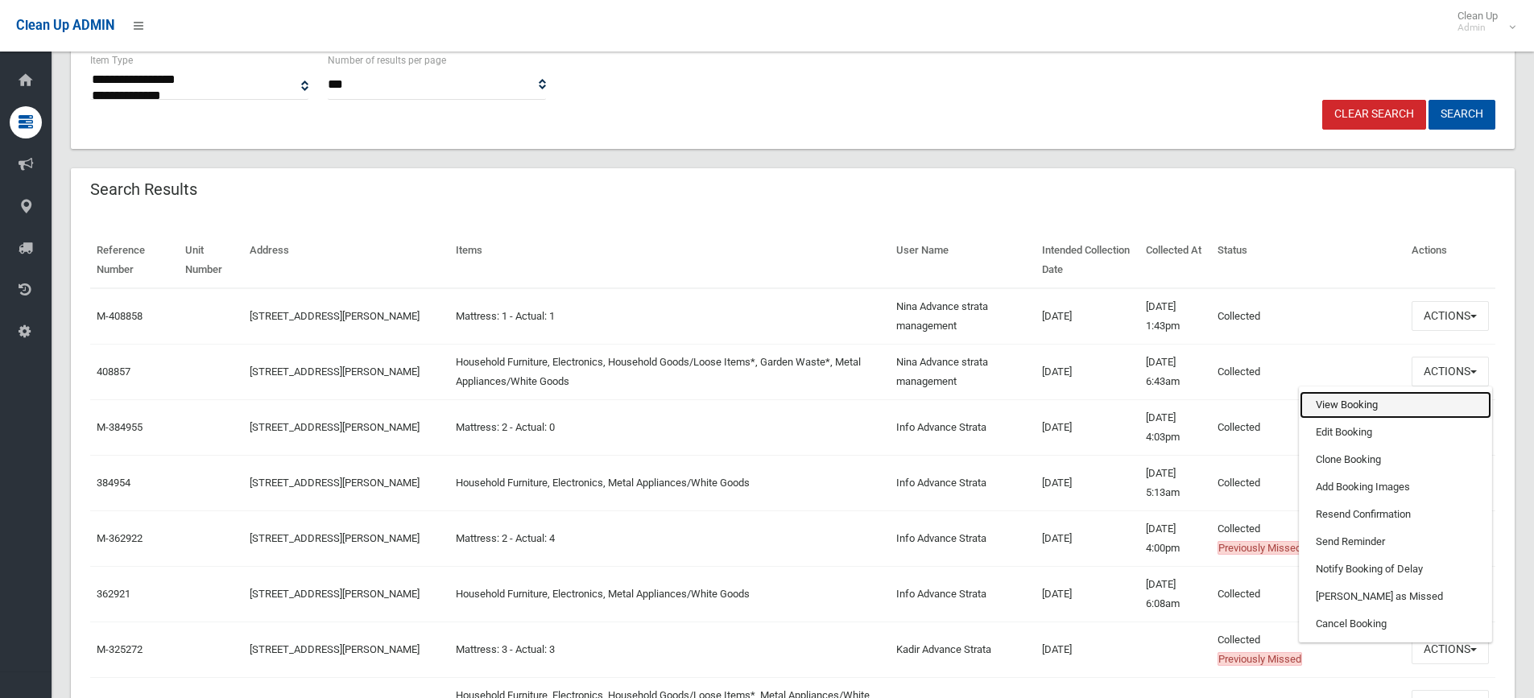 This screenshot has height=698, width=1534. Describe the element at coordinates (387, 60) in the screenshot. I see `label: Number of results per page` at that location.